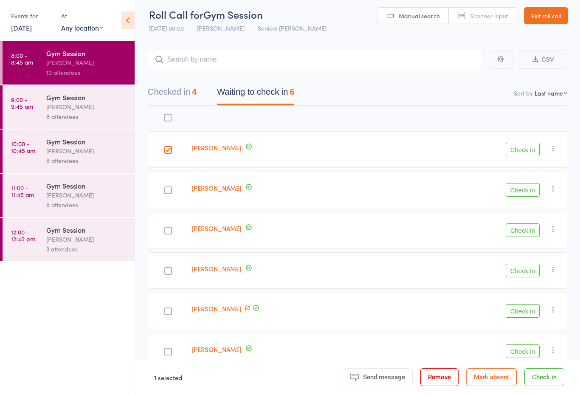  I want to click on time: 12:00 - 12:45 pm, so click(23, 236).